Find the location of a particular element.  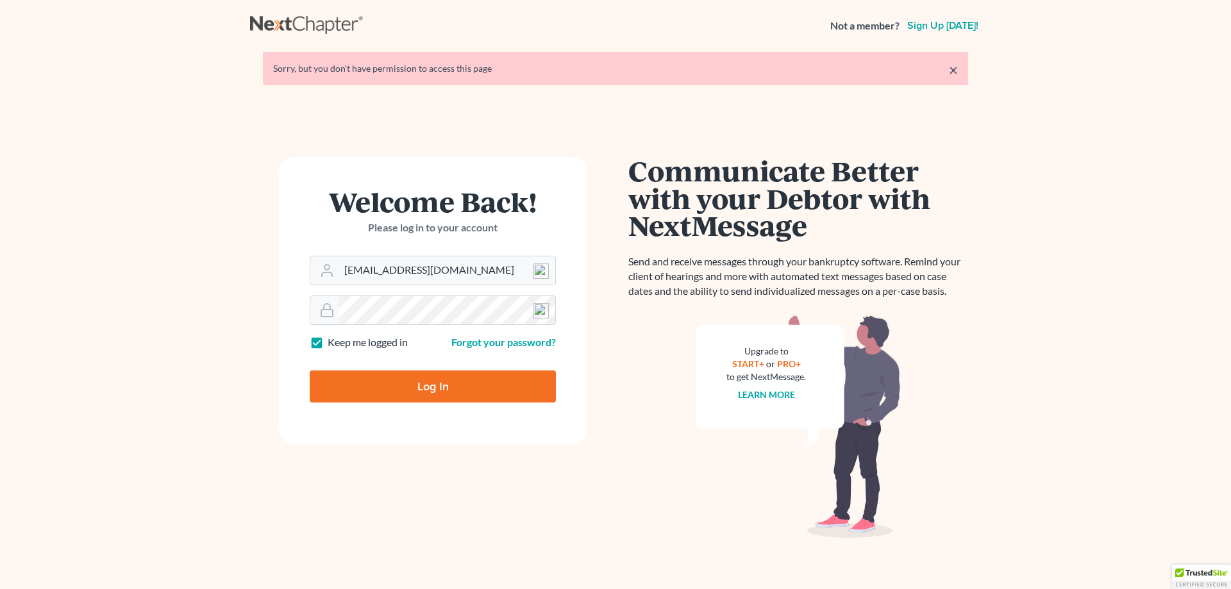

h1: Welcome Back! is located at coordinates (433, 201).